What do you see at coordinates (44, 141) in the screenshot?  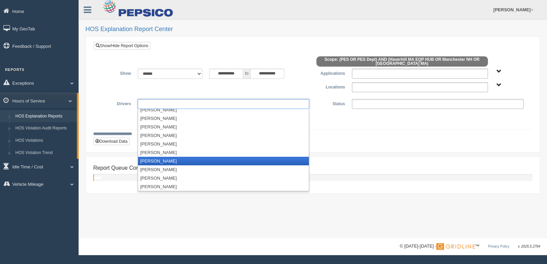 I see `a: HOS Violations` at bounding box center [44, 141].